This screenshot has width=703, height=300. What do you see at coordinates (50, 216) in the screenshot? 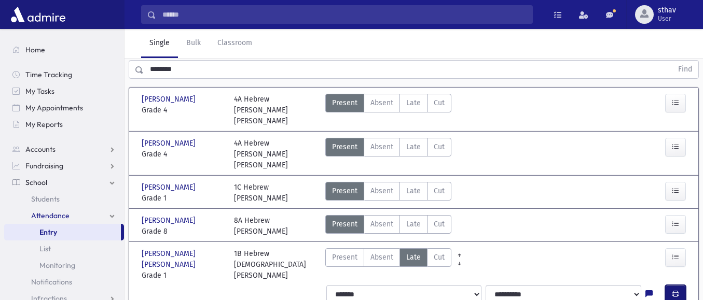
I see `span: Attendance` at bounding box center [50, 216].